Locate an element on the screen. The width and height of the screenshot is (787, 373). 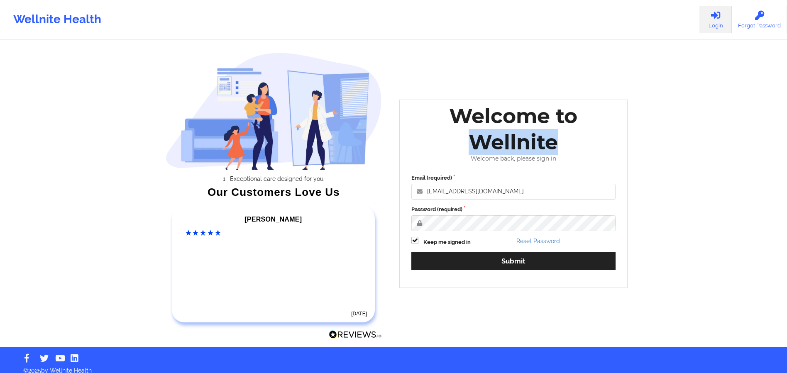
label: Keep me signed in is located at coordinates (447, 242).